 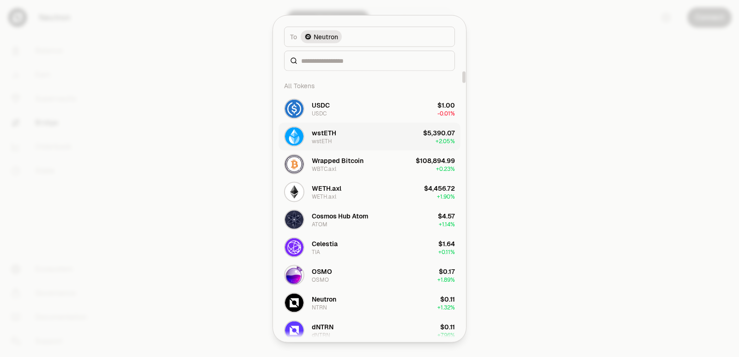 What do you see at coordinates (340, 216) in the screenshot?
I see `div: Cosmos Hub Atom` at bounding box center [340, 216].